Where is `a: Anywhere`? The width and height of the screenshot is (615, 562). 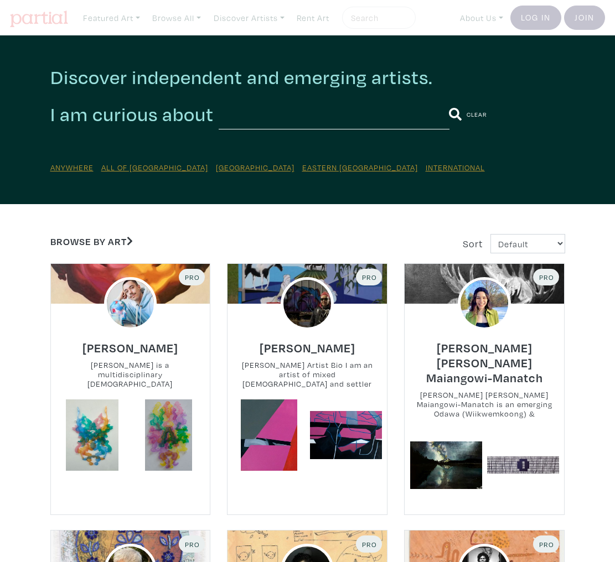
a: Anywhere is located at coordinates (72, 167).